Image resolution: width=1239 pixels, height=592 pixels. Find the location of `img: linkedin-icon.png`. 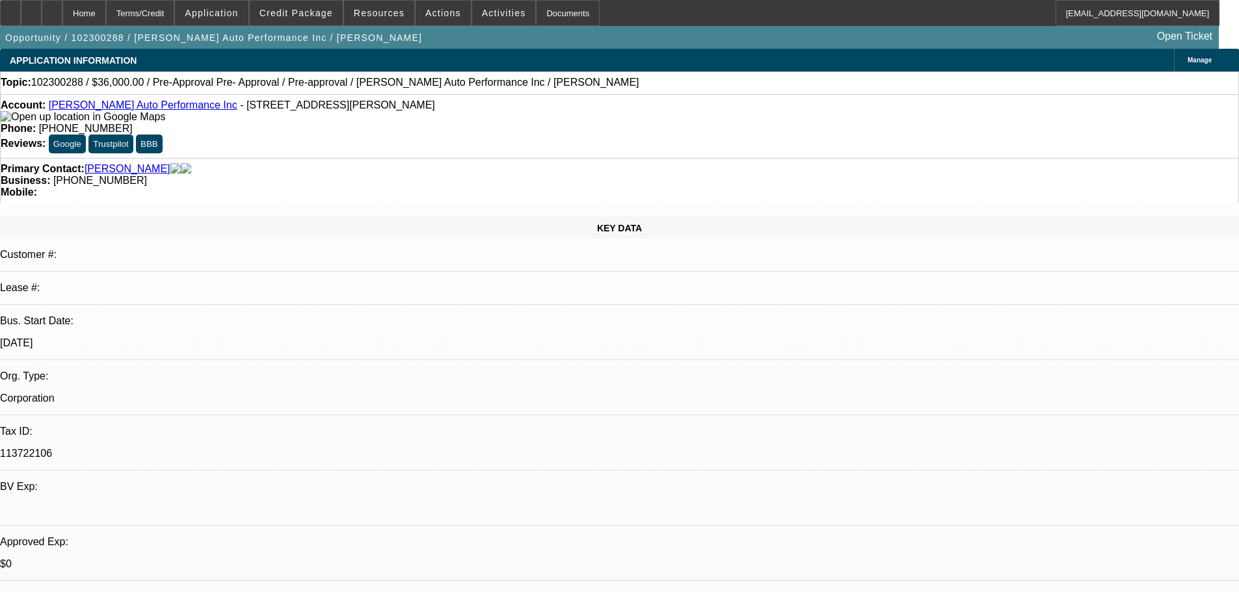

img: linkedin-icon.png is located at coordinates (186, 169).